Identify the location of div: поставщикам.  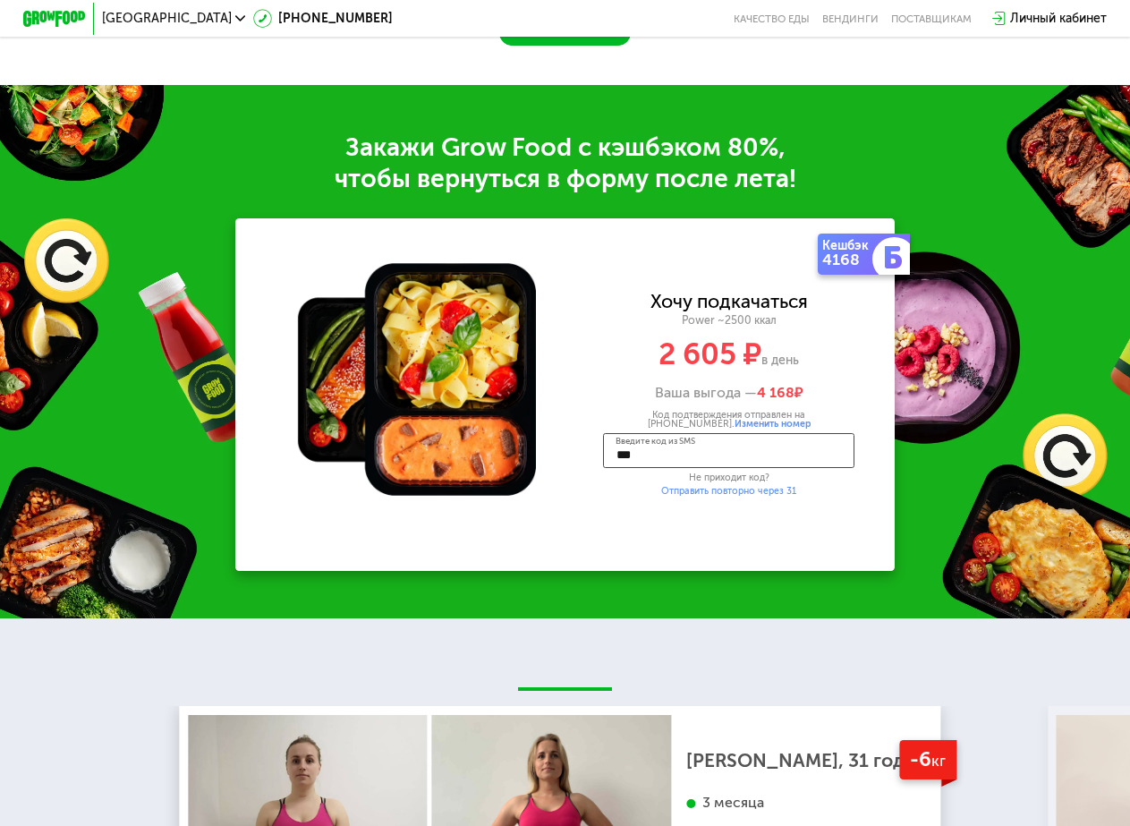
(931, 19).